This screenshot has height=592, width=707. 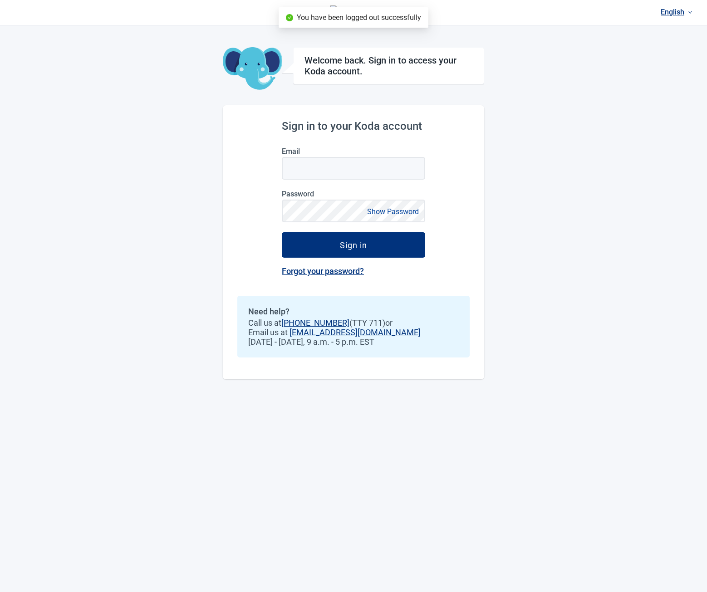 I want to click on span: Email us at, so click(x=354, y=332).